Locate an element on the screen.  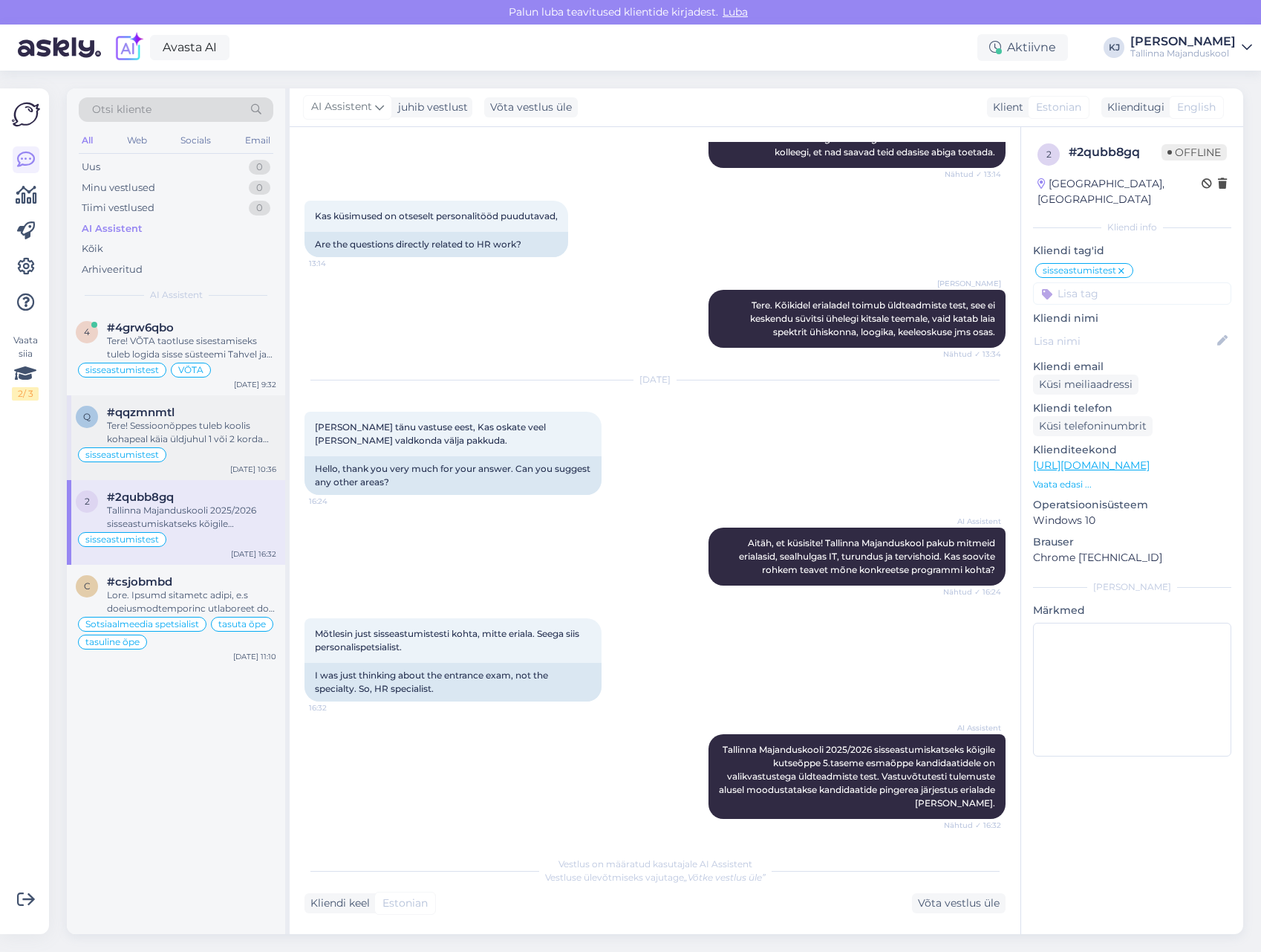
div: Tallinna Majanduskool is located at coordinates (1183, 54).